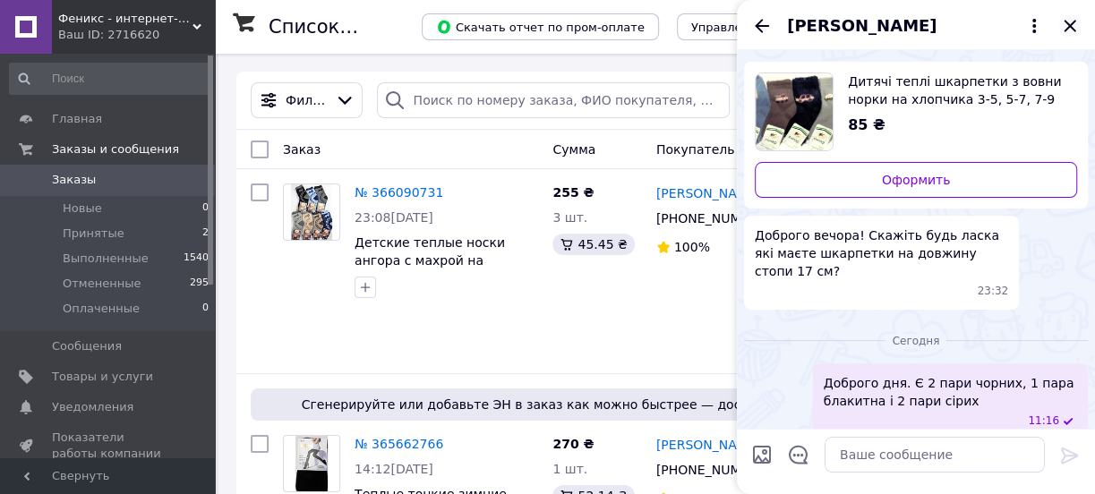 Image resolution: width=1095 pixels, height=494 pixels. I want to click on a: № 366090731, so click(399, 193).